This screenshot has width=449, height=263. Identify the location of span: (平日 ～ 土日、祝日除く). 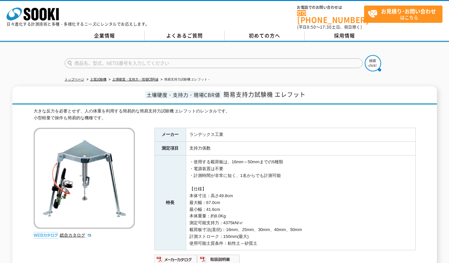
(329, 27).